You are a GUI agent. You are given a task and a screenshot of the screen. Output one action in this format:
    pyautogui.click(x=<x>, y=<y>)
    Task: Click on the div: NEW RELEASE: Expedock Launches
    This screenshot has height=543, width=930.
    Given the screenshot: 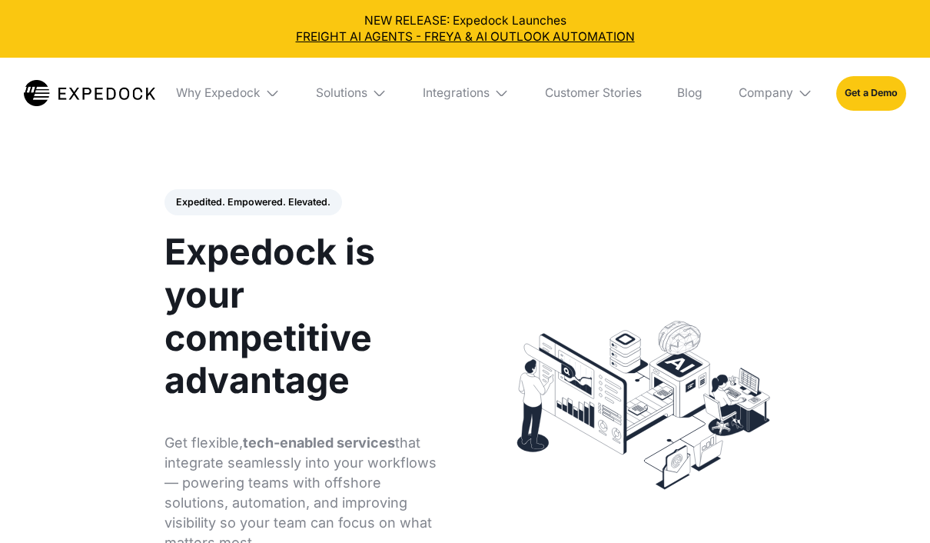 What is the action you would take?
    pyautogui.click(x=465, y=28)
    